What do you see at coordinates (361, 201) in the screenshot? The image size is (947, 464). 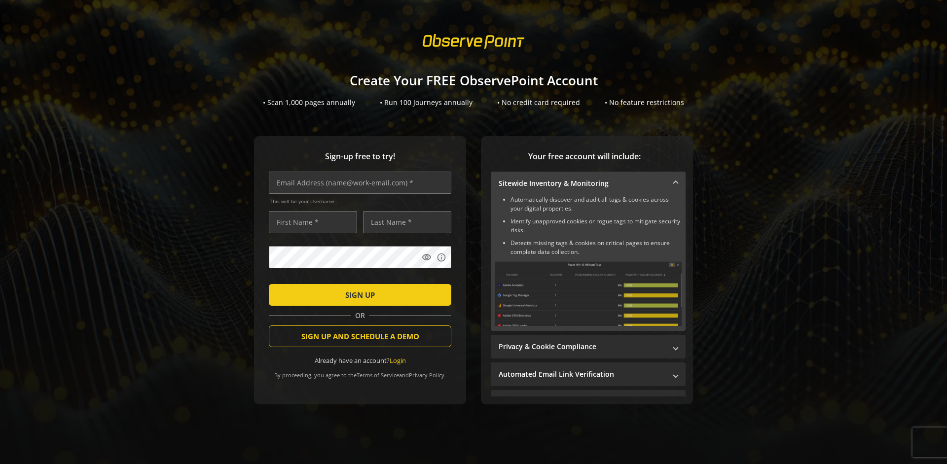 I see `span: This will be your Username` at bounding box center [361, 201].